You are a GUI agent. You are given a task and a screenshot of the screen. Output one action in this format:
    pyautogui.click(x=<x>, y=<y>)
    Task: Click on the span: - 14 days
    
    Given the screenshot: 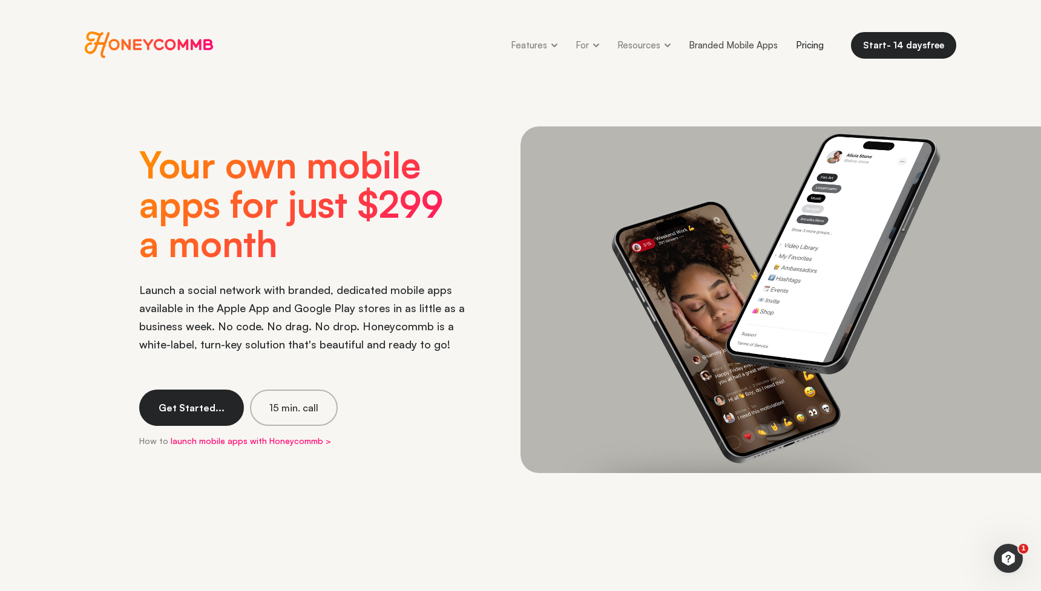 What is the action you would take?
    pyautogui.click(x=906, y=45)
    